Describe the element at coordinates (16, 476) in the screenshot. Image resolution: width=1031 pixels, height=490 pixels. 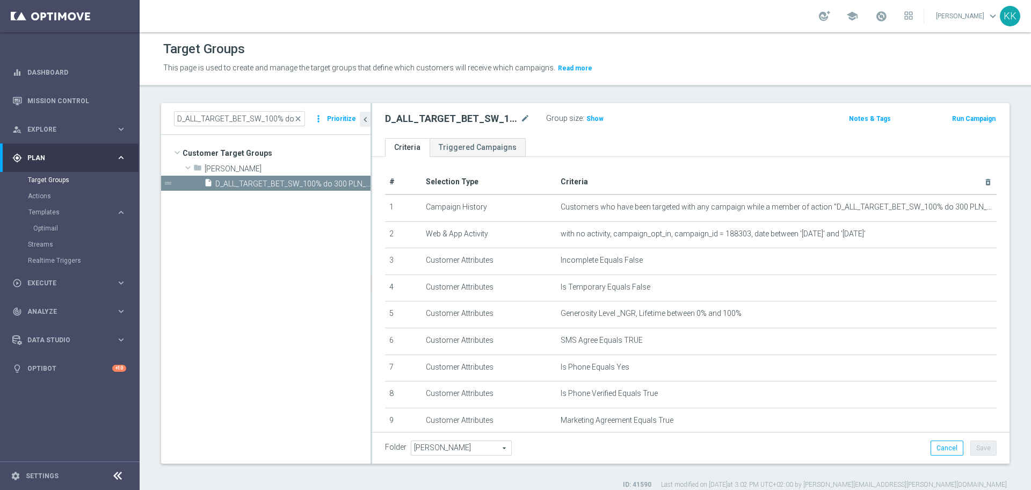
I see `i: settings` at that location.